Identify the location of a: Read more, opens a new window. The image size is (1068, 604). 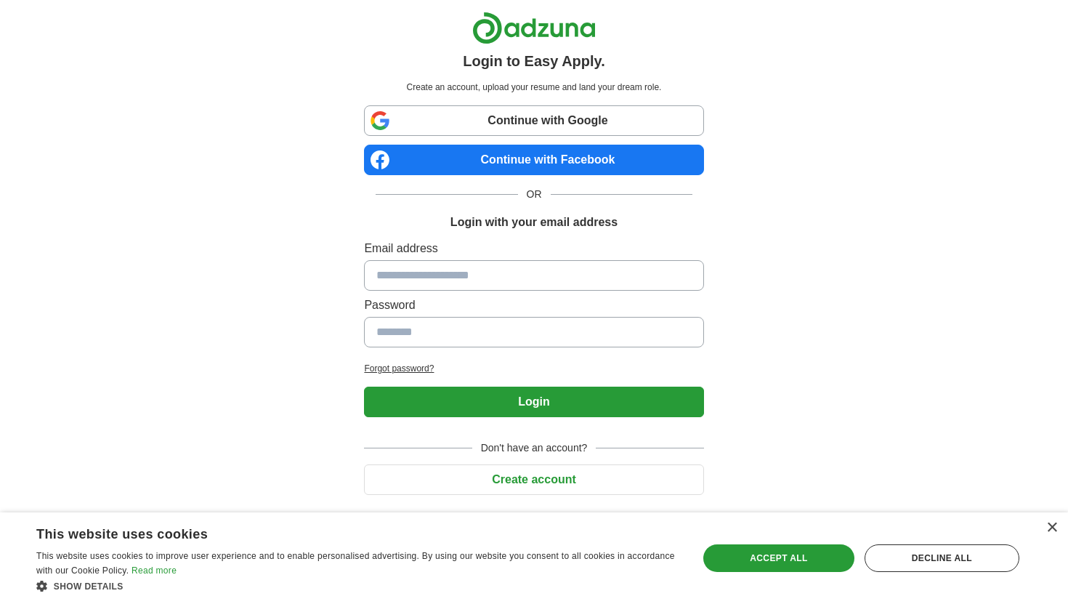
(154, 570).